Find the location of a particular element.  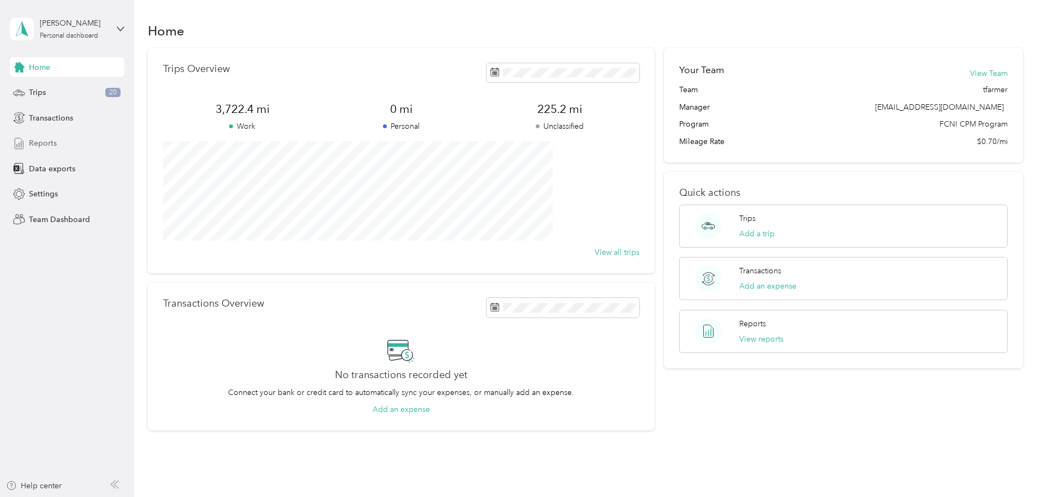

span: 0 mi is located at coordinates (401, 109).